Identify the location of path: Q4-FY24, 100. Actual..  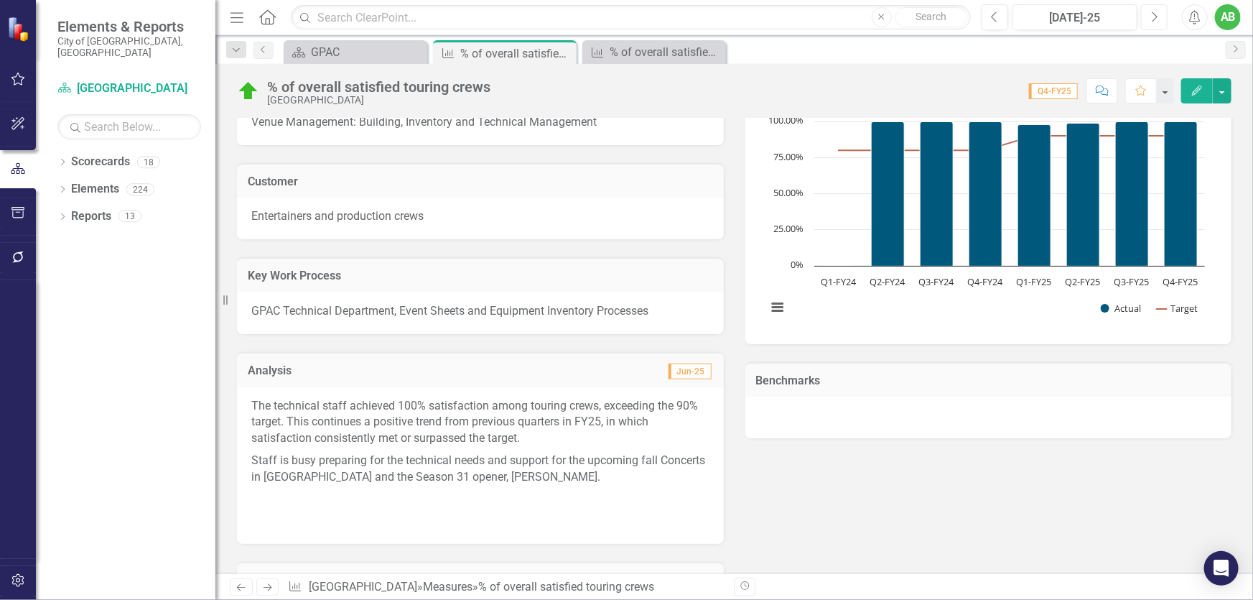
(985, 193).